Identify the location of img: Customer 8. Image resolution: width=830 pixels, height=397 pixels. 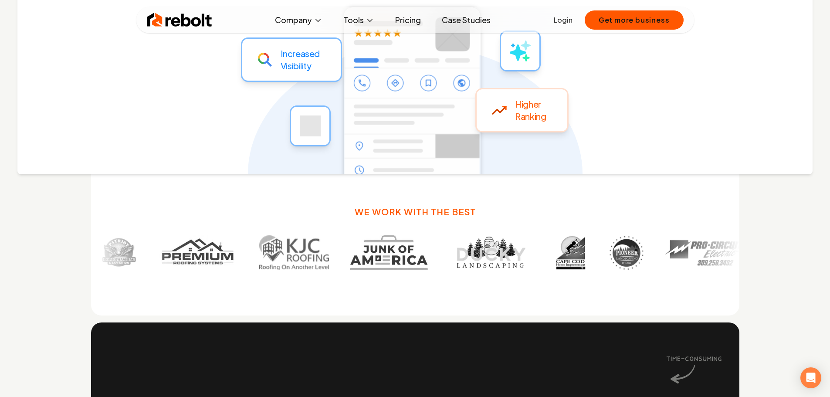
(664, 253).